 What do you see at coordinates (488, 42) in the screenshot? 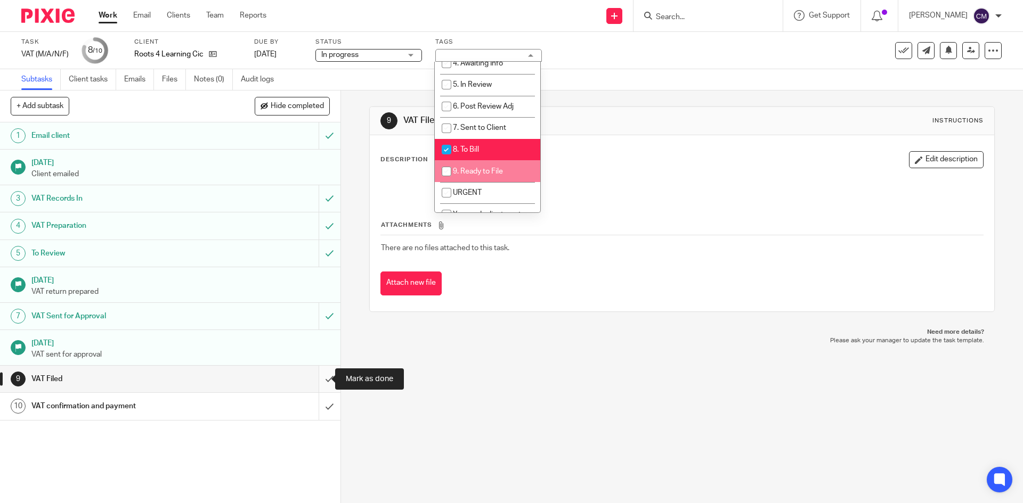
I see `label: Tags` at bounding box center [488, 42].